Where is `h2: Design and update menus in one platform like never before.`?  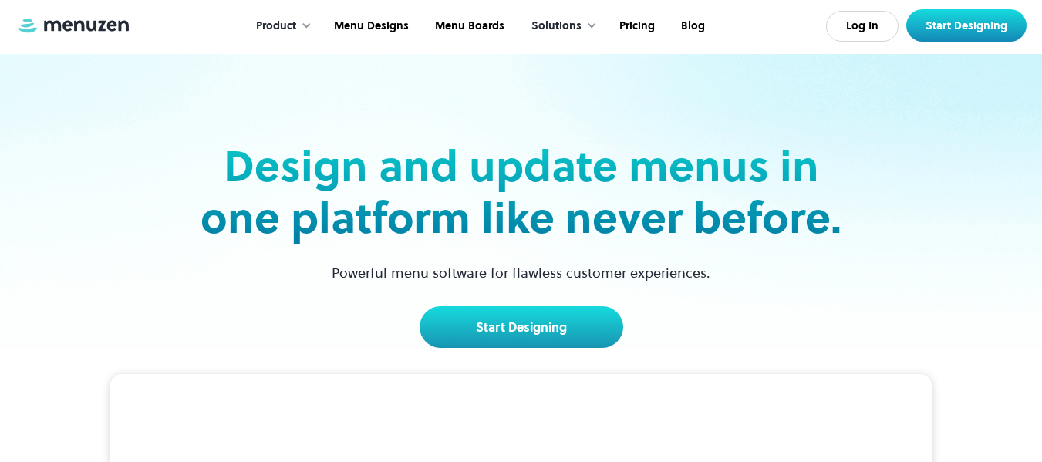
h2: Design and update menus in one platform like never before. is located at coordinates (521, 192).